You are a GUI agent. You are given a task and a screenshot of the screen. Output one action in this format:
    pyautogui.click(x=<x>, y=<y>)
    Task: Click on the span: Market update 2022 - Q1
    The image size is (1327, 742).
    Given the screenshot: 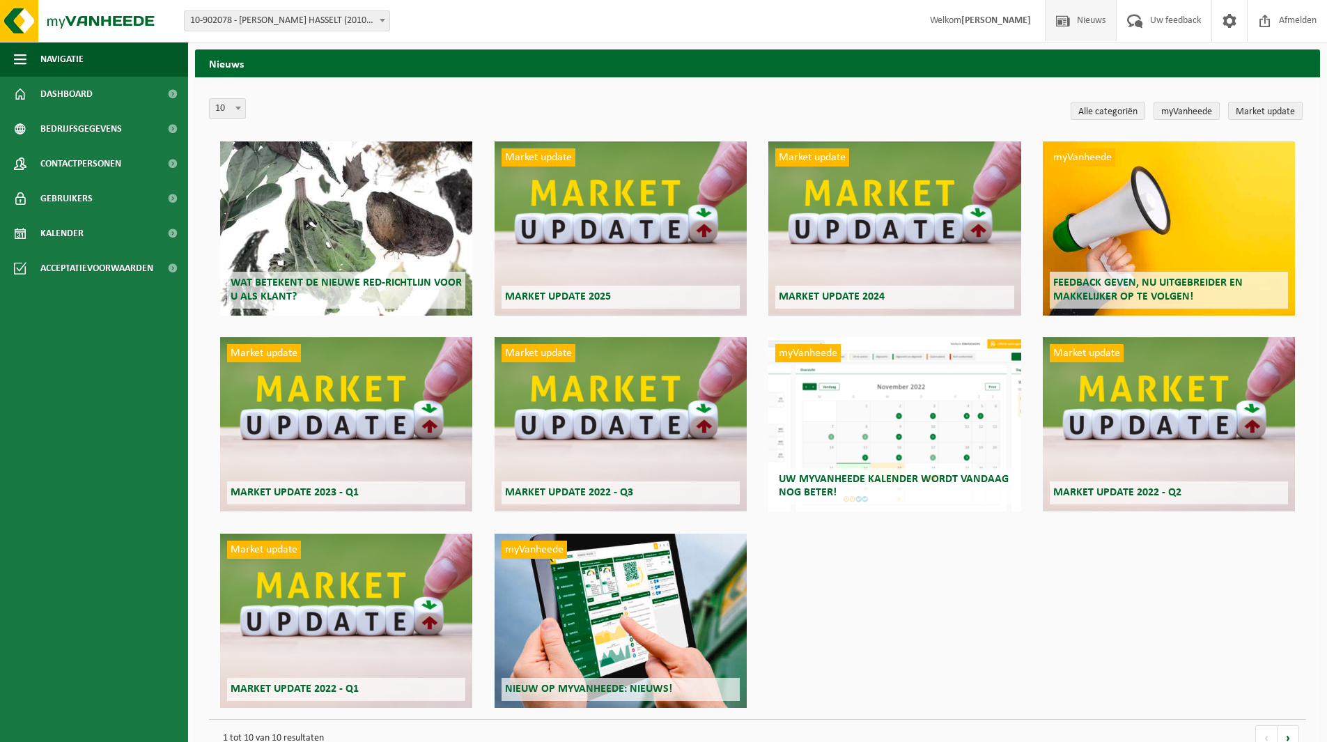 What is the action you would take?
    pyautogui.click(x=295, y=689)
    